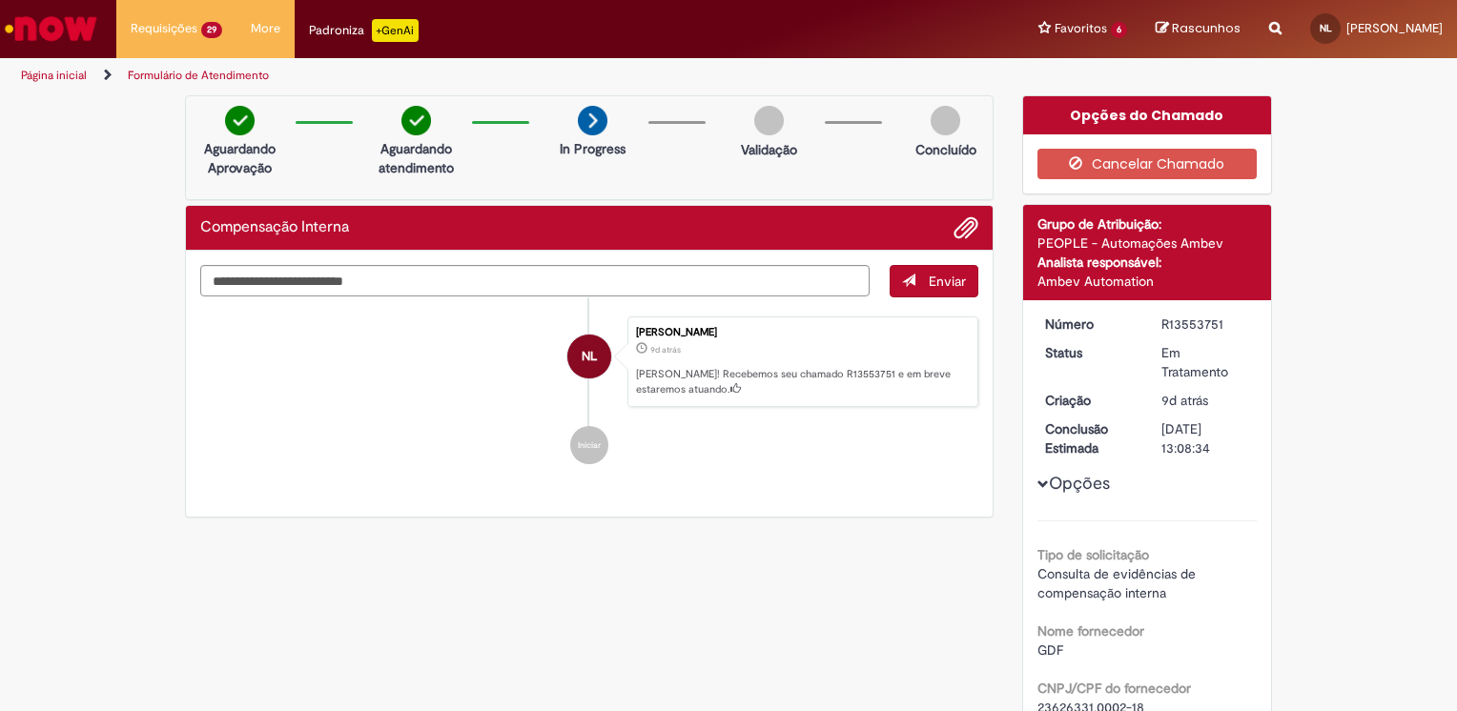 This screenshot has height=711, width=1457. I want to click on li: NIVALDO LELIS, so click(589, 362).